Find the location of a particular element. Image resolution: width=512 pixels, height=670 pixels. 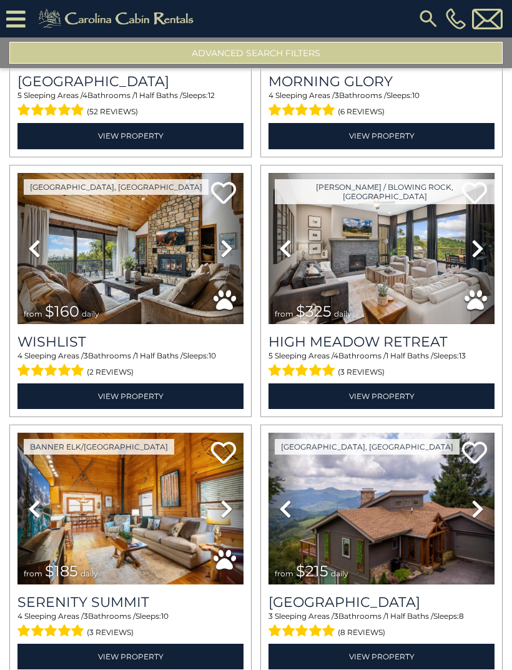

span: (2 reviews) is located at coordinates (110, 372).